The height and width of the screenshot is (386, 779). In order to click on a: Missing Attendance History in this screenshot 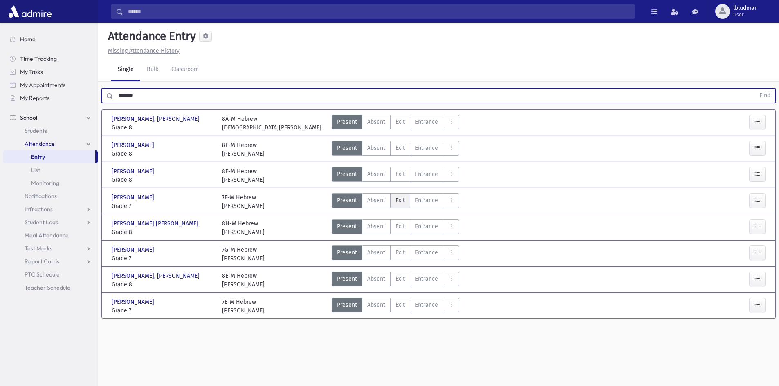, I will do `click(142, 51)`.